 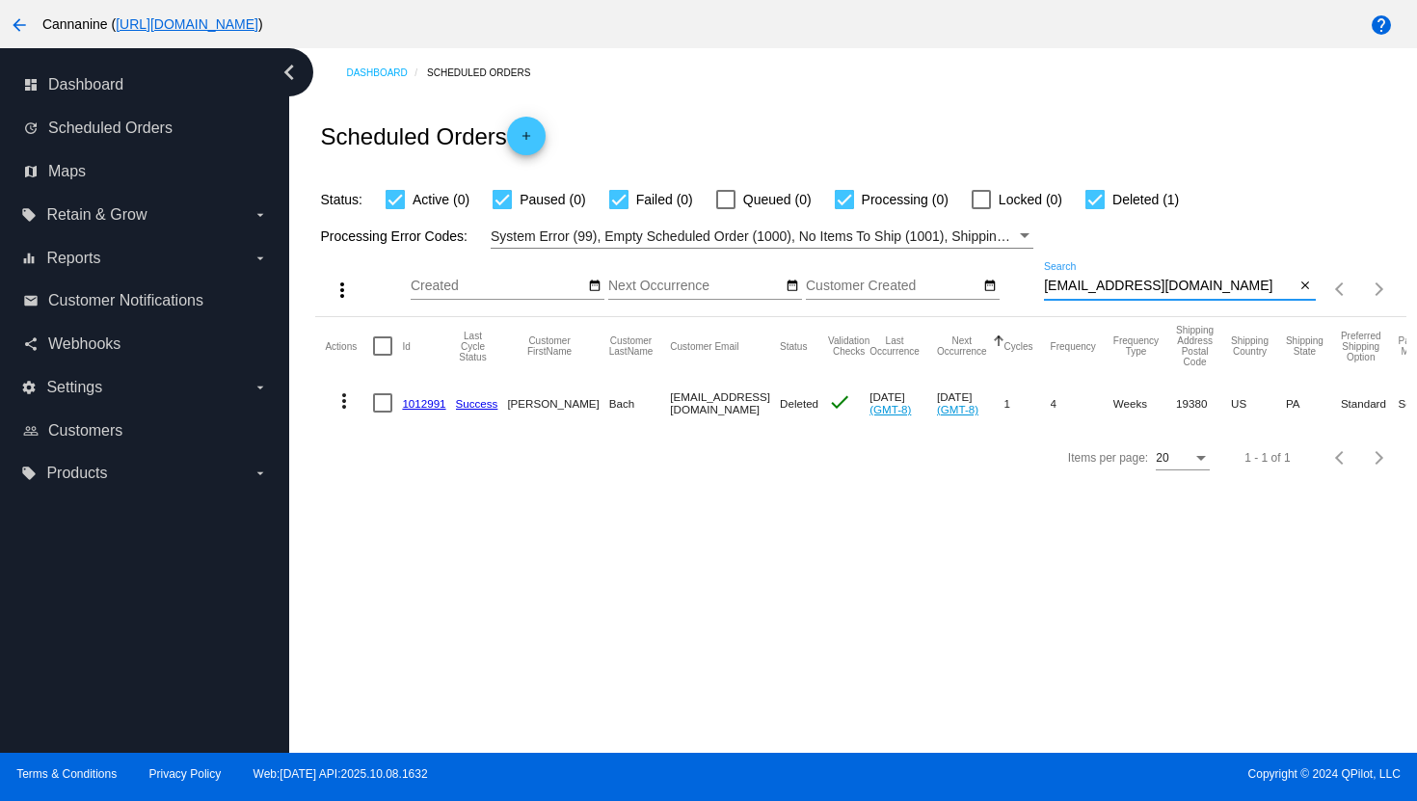 What do you see at coordinates (386, 72) in the screenshot?
I see `a: Dashboard` at bounding box center [386, 72].